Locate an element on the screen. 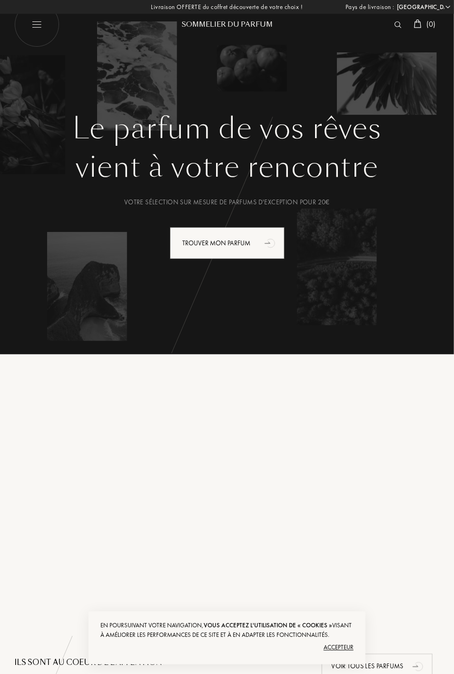 The width and height of the screenshot is (454, 674). img: burger_white.png is located at coordinates (37, 25).